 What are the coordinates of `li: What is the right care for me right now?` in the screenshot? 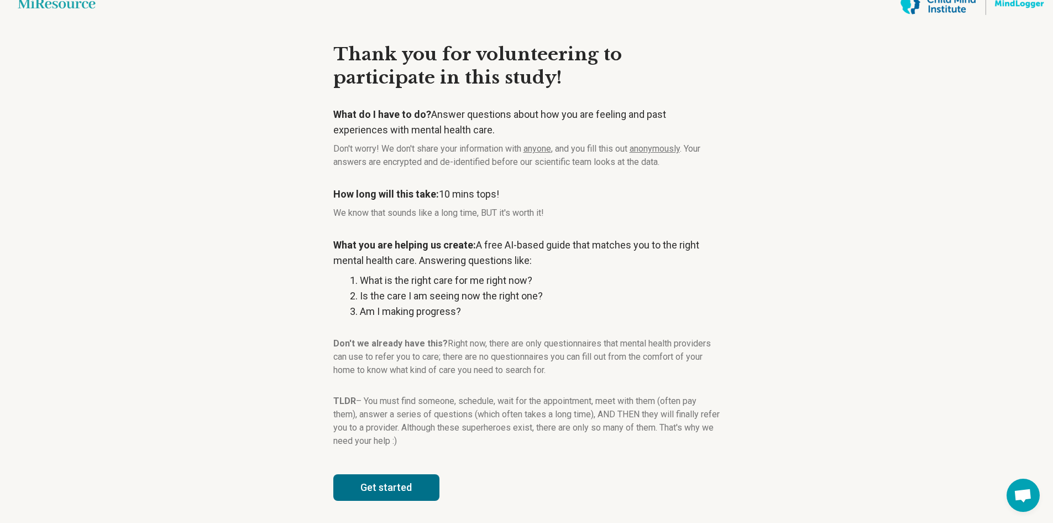 It's located at (540, 280).